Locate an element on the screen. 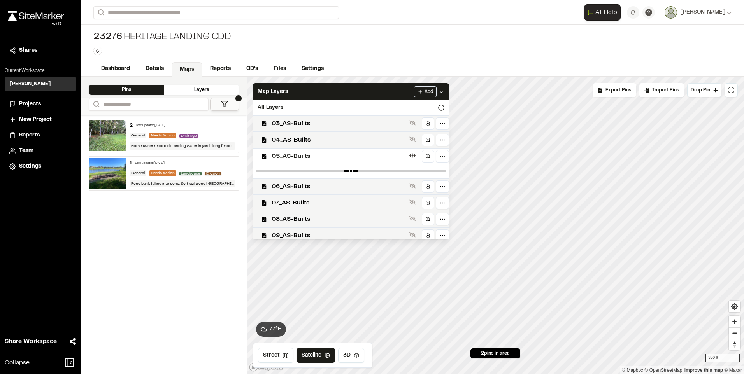 This screenshot has height=374, width=744. div: Pins is located at coordinates (126, 90).